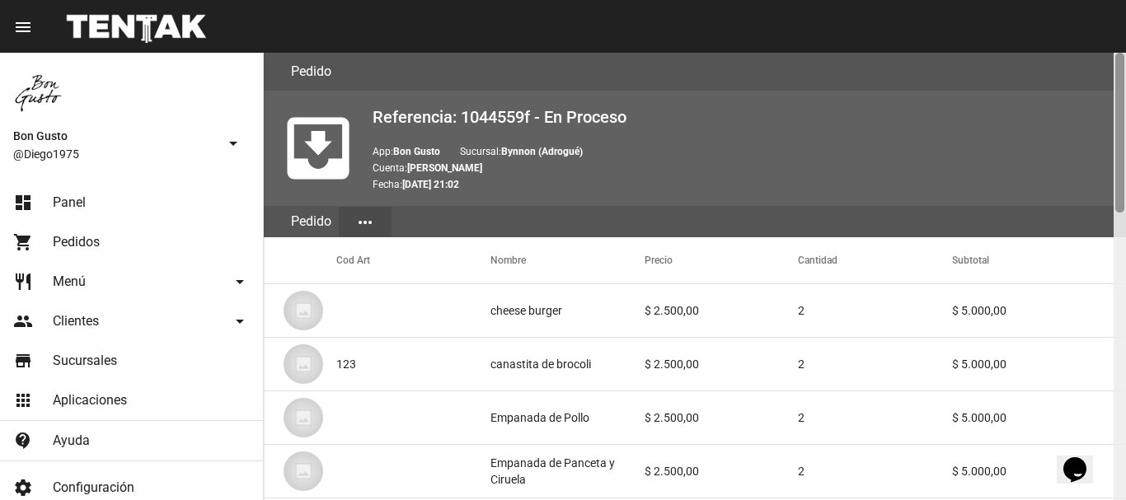 Image resolution: width=1126 pixels, height=500 pixels. Describe the element at coordinates (721, 260) in the screenshot. I see `mat-header-cell: Precio` at that location.